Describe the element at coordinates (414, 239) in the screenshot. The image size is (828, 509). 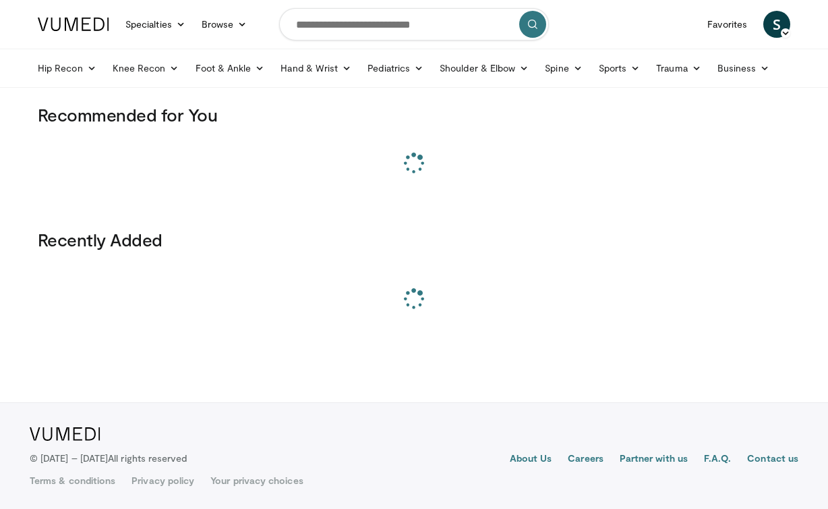
I see `h3: Recently Added` at that location.